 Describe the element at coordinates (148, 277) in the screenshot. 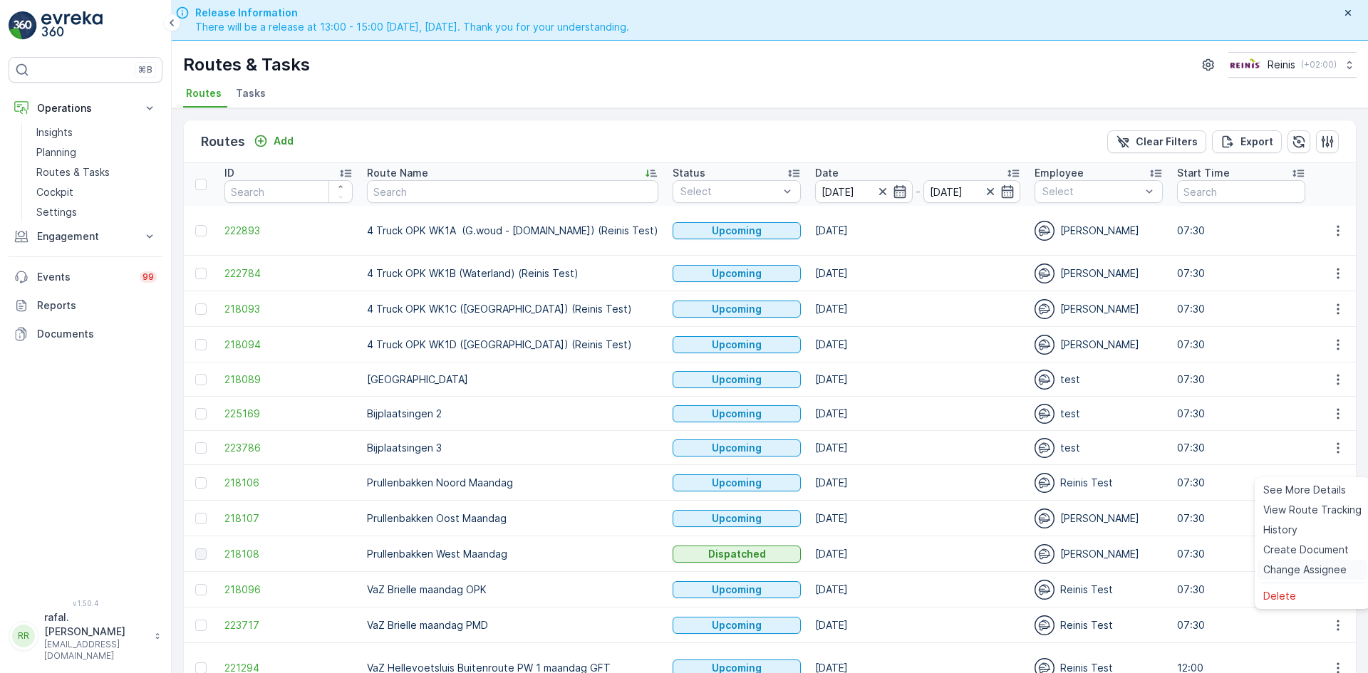

I see `p: 99` at that location.